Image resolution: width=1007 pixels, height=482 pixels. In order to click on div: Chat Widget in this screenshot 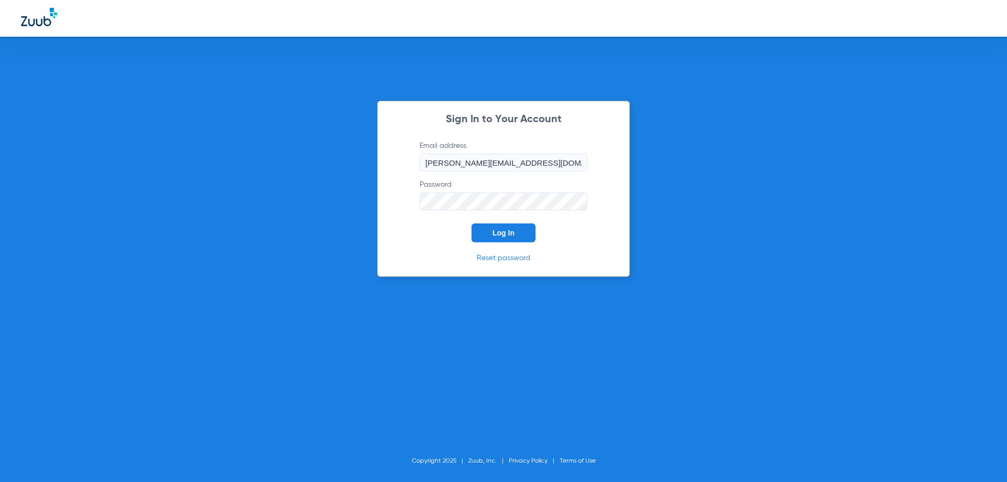, I will do `click(981, 457)`.